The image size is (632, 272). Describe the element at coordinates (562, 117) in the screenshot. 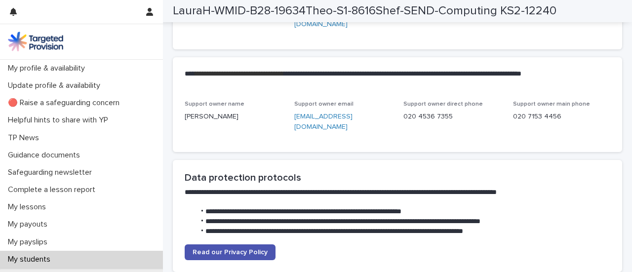

I see `p: 020 7153 4456` at that location.